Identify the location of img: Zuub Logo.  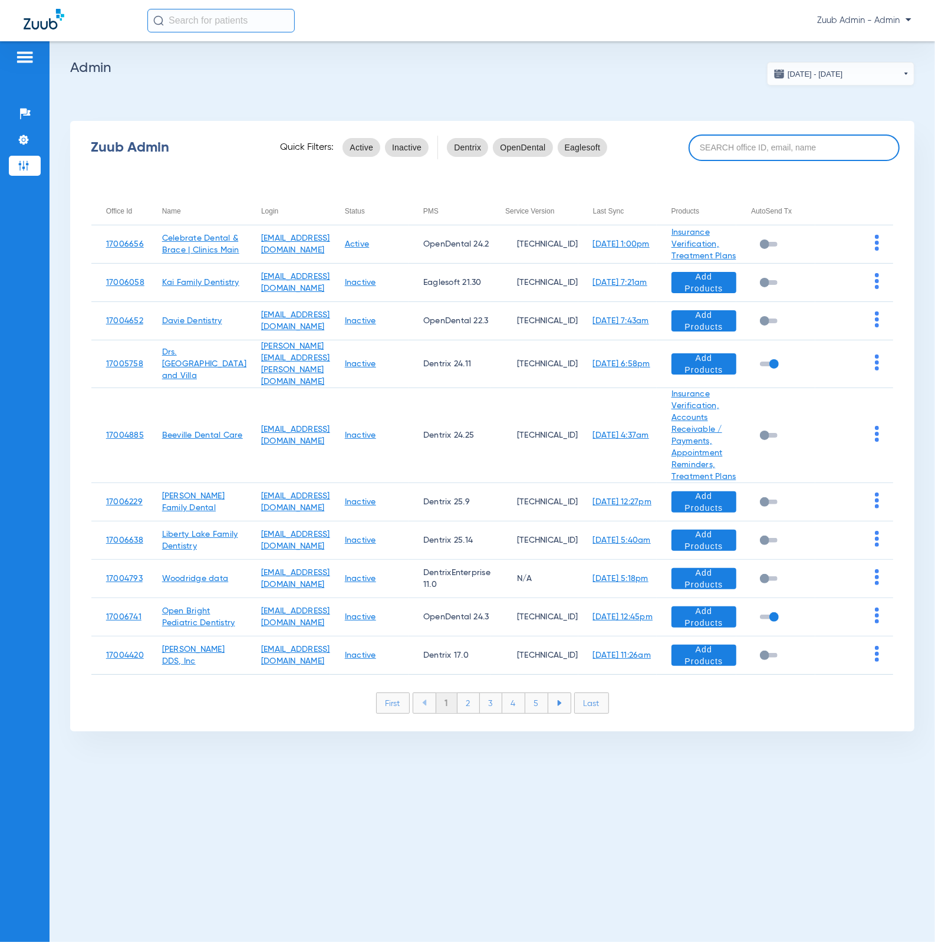
(44, 19).